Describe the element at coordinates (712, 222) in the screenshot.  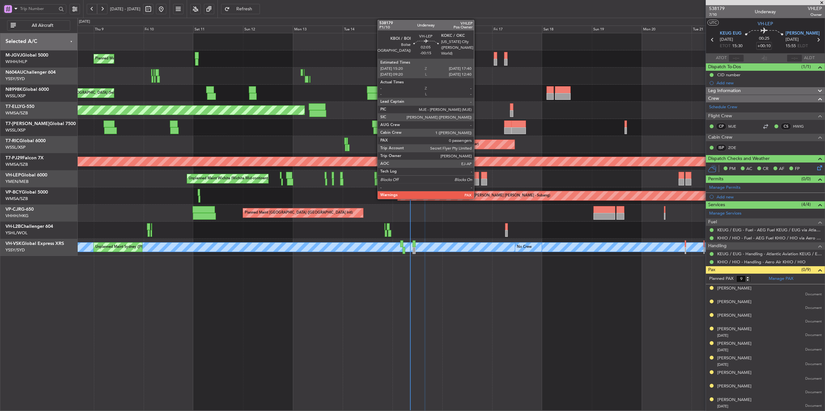
I see `span: Fuel` at that location.